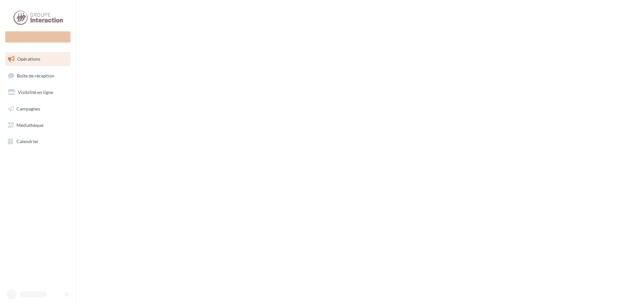  I want to click on a: Opérations, so click(38, 59).